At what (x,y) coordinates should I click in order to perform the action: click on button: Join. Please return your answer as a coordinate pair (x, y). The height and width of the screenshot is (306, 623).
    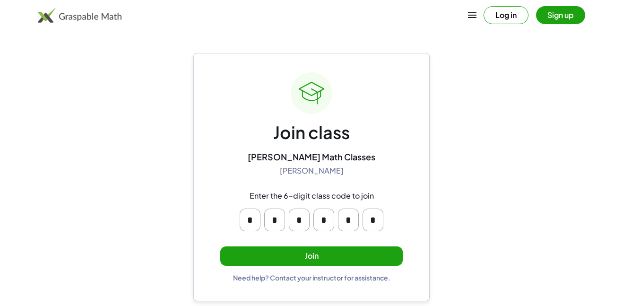
    Looking at the image, I should click on (312, 256).